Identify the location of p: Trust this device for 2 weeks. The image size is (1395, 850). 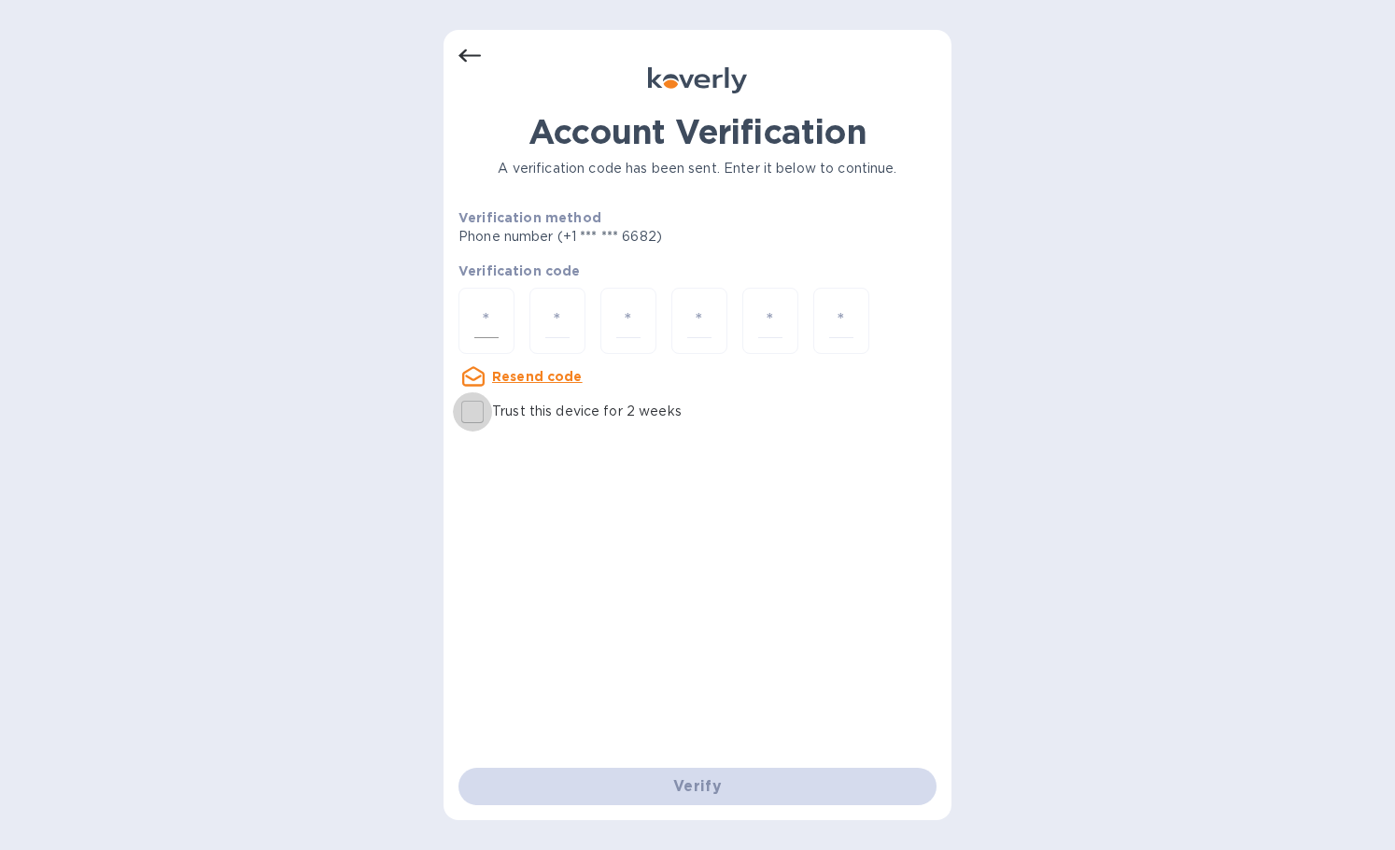
(586, 411).